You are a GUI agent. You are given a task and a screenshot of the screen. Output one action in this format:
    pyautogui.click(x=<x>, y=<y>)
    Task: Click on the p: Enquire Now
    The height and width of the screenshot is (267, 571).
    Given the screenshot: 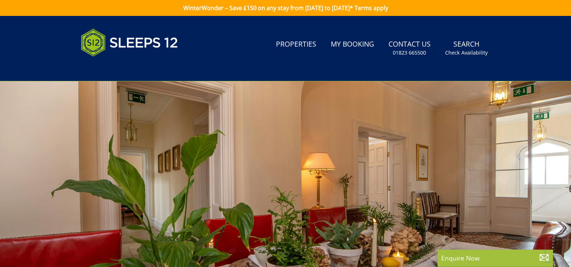 What is the action you would take?
    pyautogui.click(x=496, y=258)
    